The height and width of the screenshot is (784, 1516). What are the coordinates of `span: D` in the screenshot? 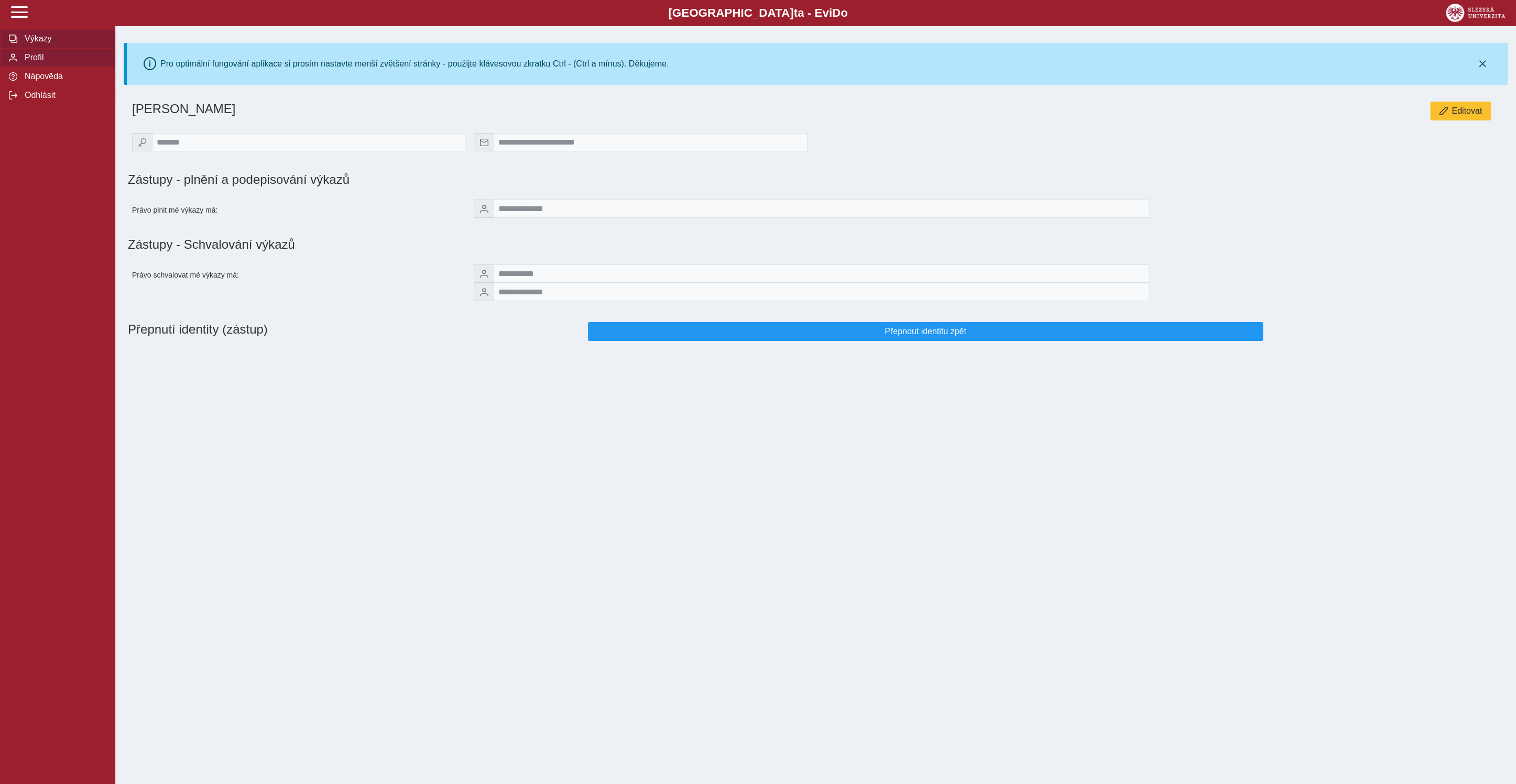 It's located at (837, 13).